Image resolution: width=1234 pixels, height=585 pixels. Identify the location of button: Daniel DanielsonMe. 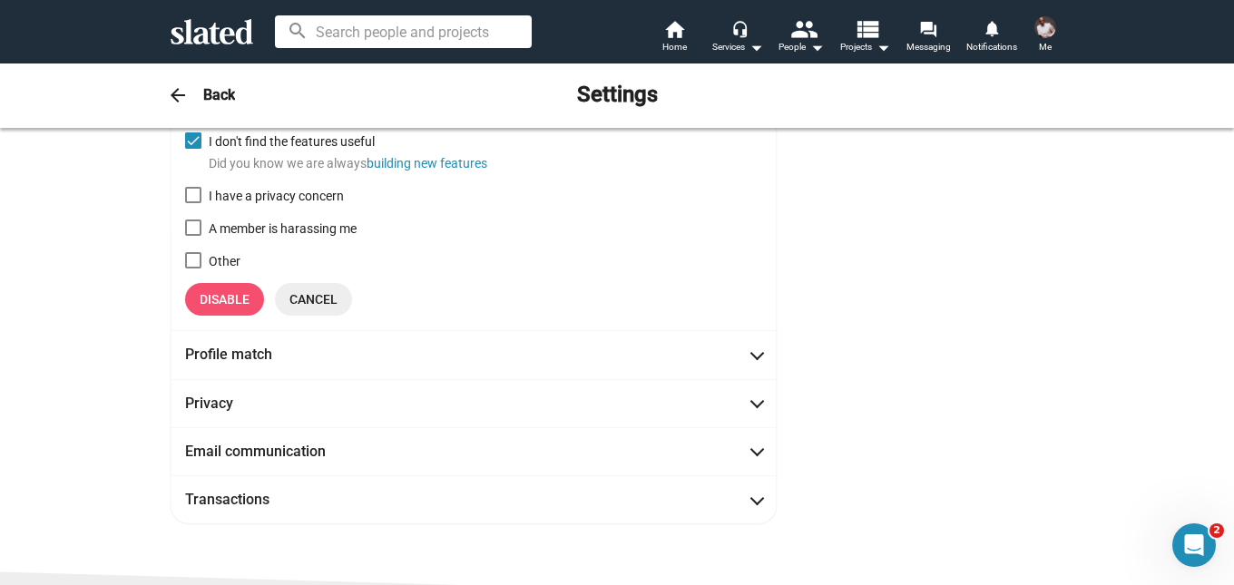
(1045, 36).